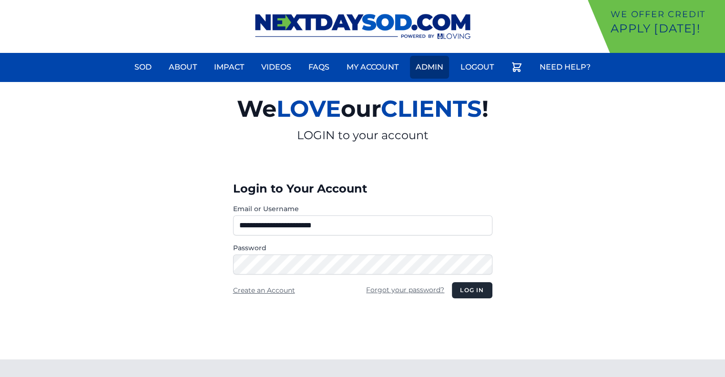 Image resolution: width=725 pixels, height=377 pixels. I want to click on a: Create an Account, so click(264, 290).